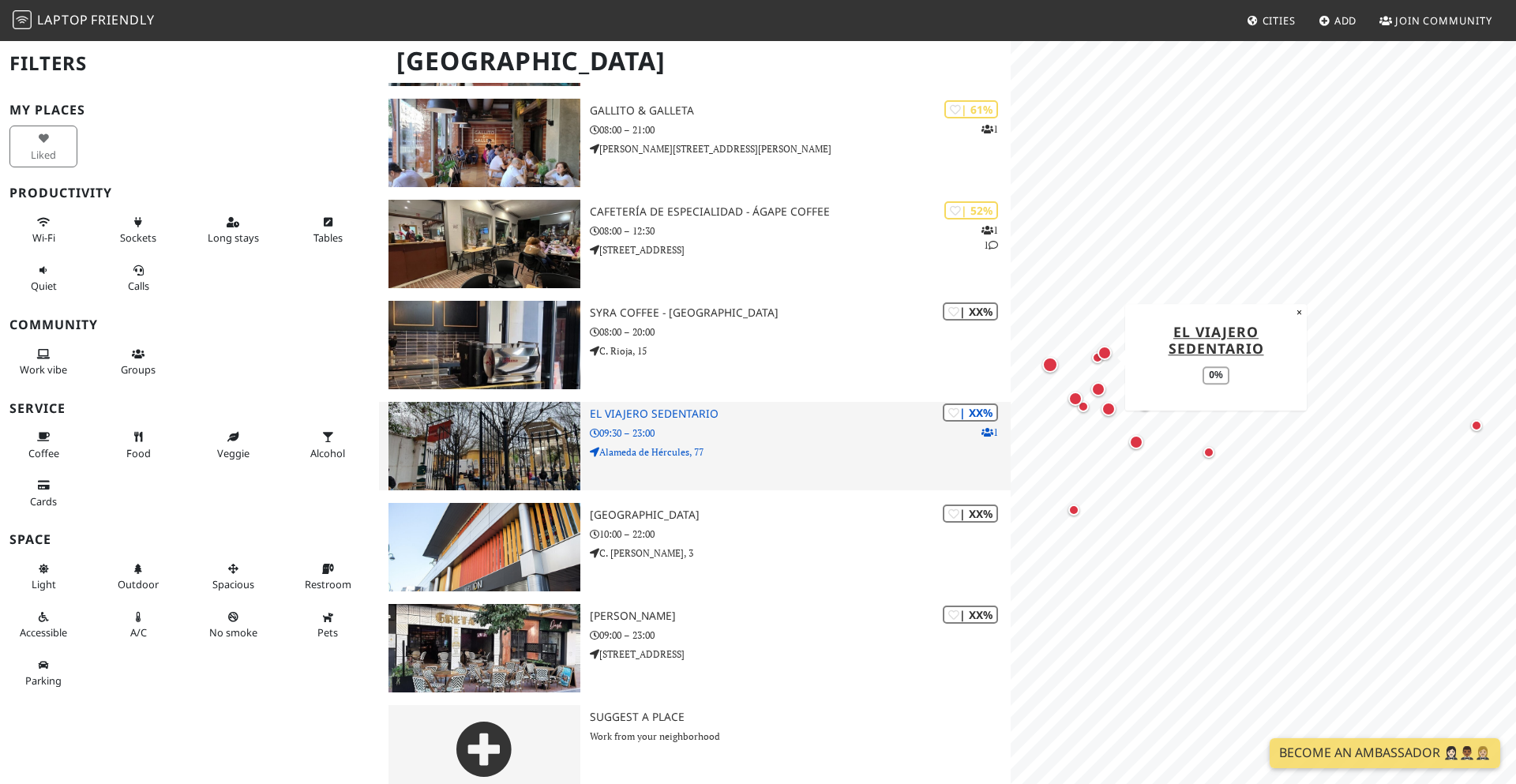 The image size is (1516, 784). I want to click on a: Cafetería de Especialidad - Ágape Coffee | 52% 11 Cafetería de Especialidad - Ágape Coffee 08:00 ..., so click(695, 244).